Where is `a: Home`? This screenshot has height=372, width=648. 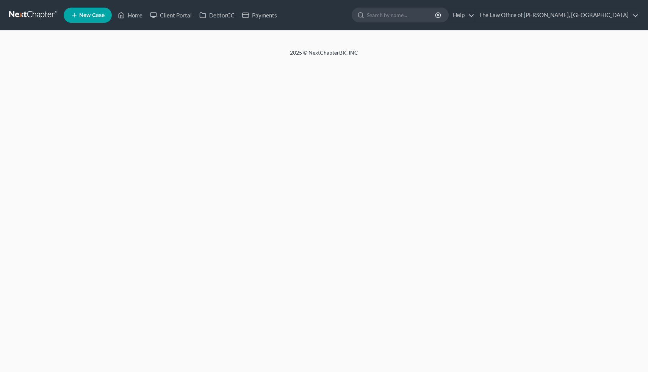 a: Home is located at coordinates (130, 15).